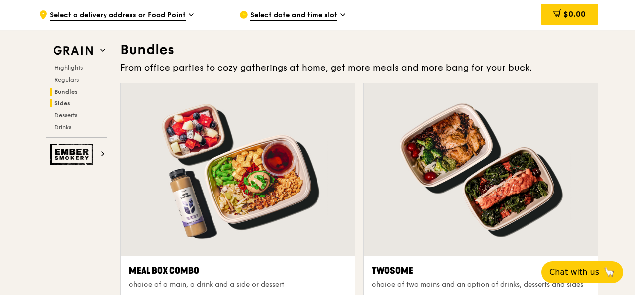 This screenshot has height=295, width=635. I want to click on span: Sides, so click(62, 104).